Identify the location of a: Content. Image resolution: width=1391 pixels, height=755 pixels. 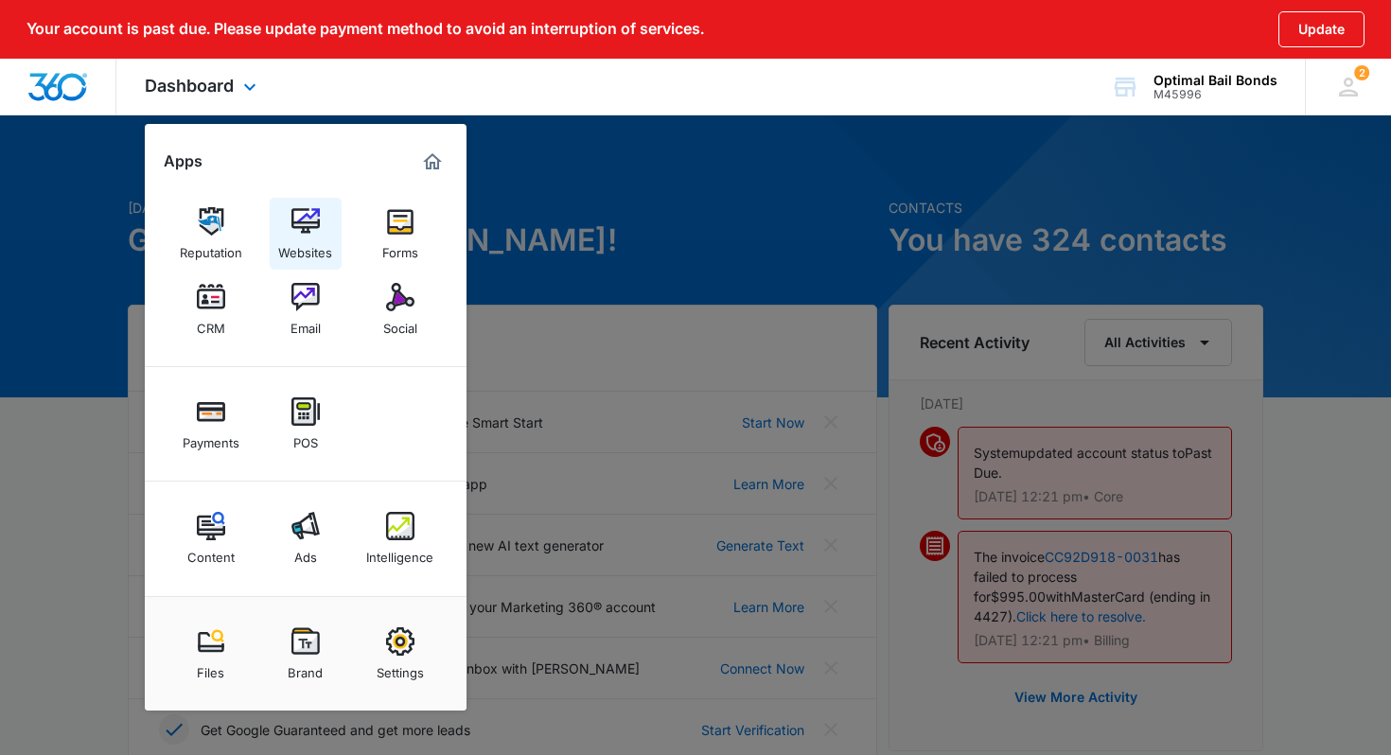
(211, 538).